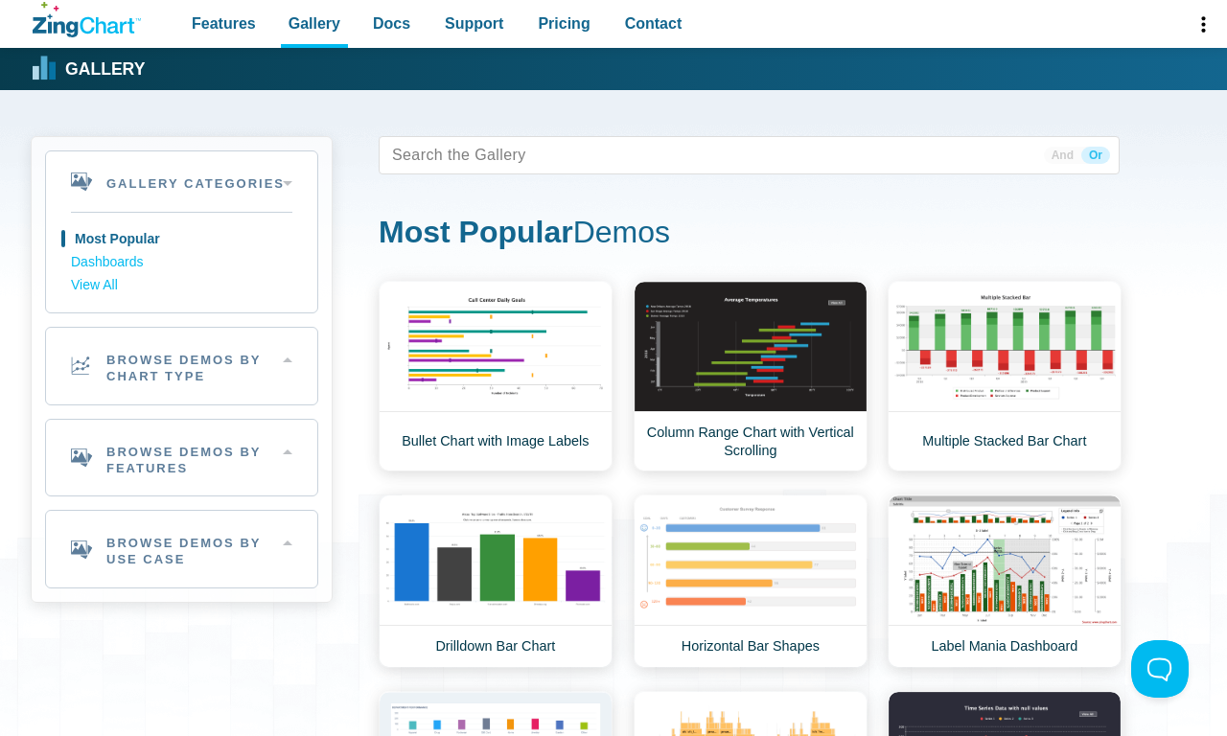 This screenshot has width=1227, height=736. What do you see at coordinates (88, 69) in the screenshot?
I see `a: Gallery` at bounding box center [88, 69].